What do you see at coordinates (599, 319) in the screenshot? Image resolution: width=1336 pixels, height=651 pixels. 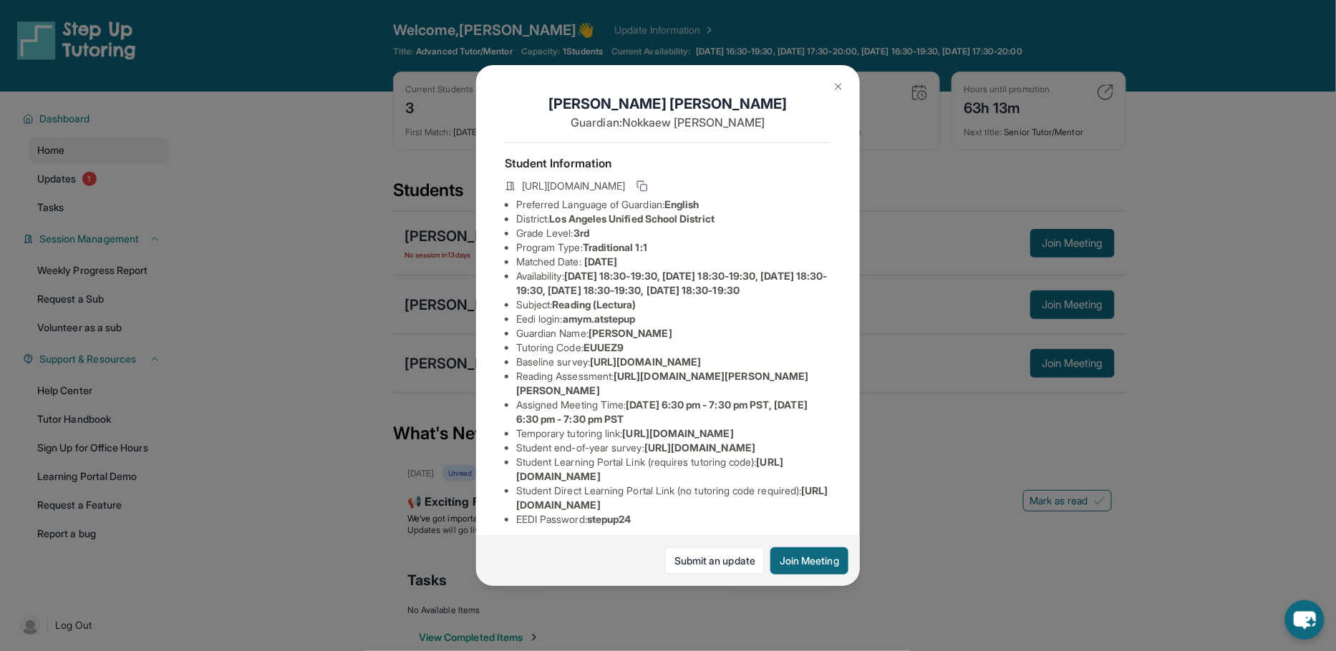 I see `span: amym.atstepup` at bounding box center [599, 319].